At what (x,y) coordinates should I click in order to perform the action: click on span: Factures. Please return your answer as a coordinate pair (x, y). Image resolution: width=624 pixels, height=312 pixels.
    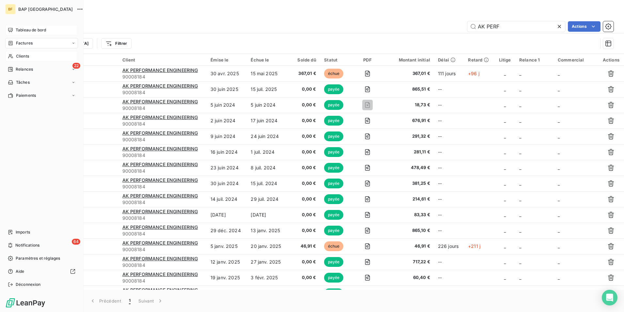
    Looking at the image, I should click on (24, 43).